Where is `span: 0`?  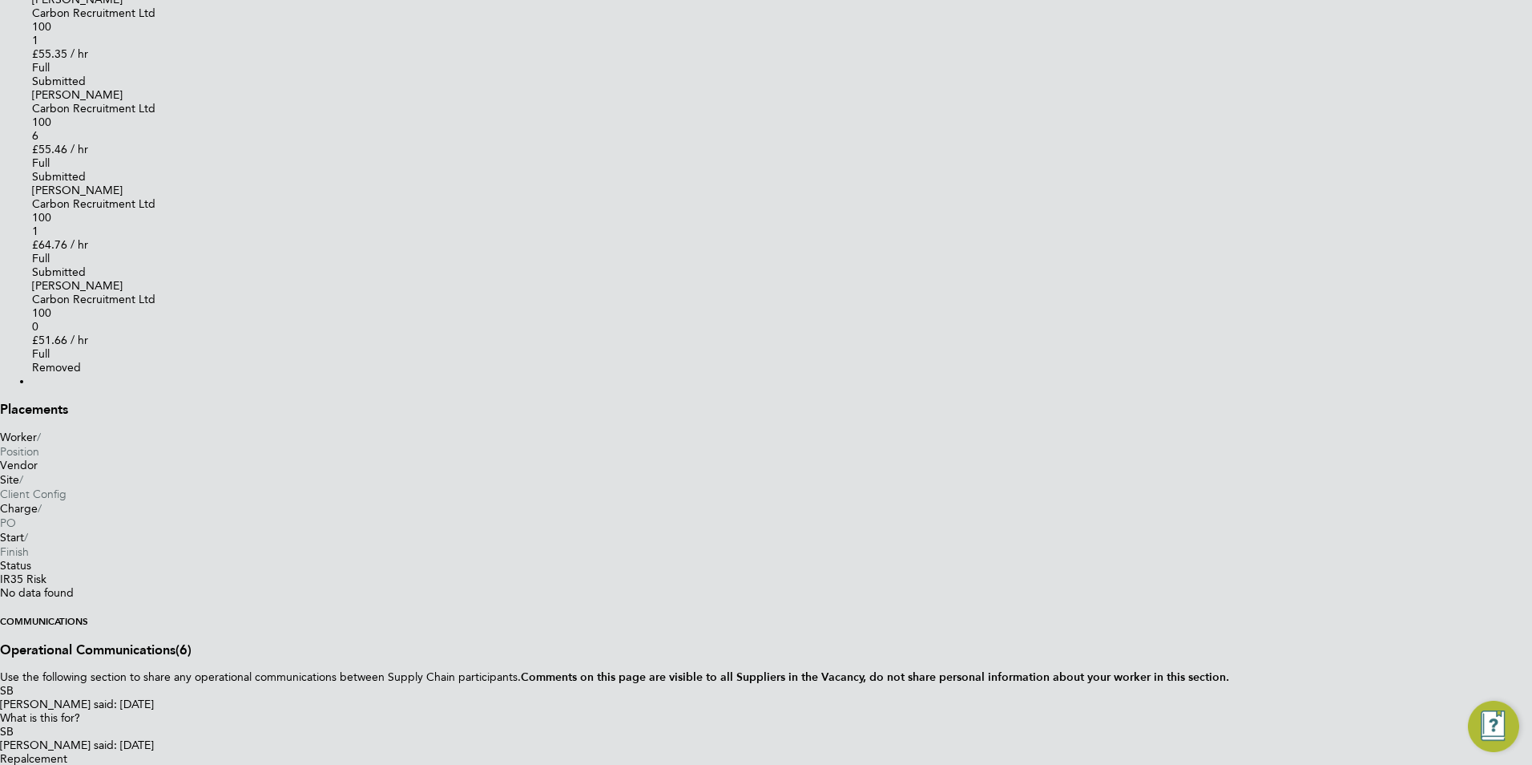 span: 0 is located at coordinates (35, 326).